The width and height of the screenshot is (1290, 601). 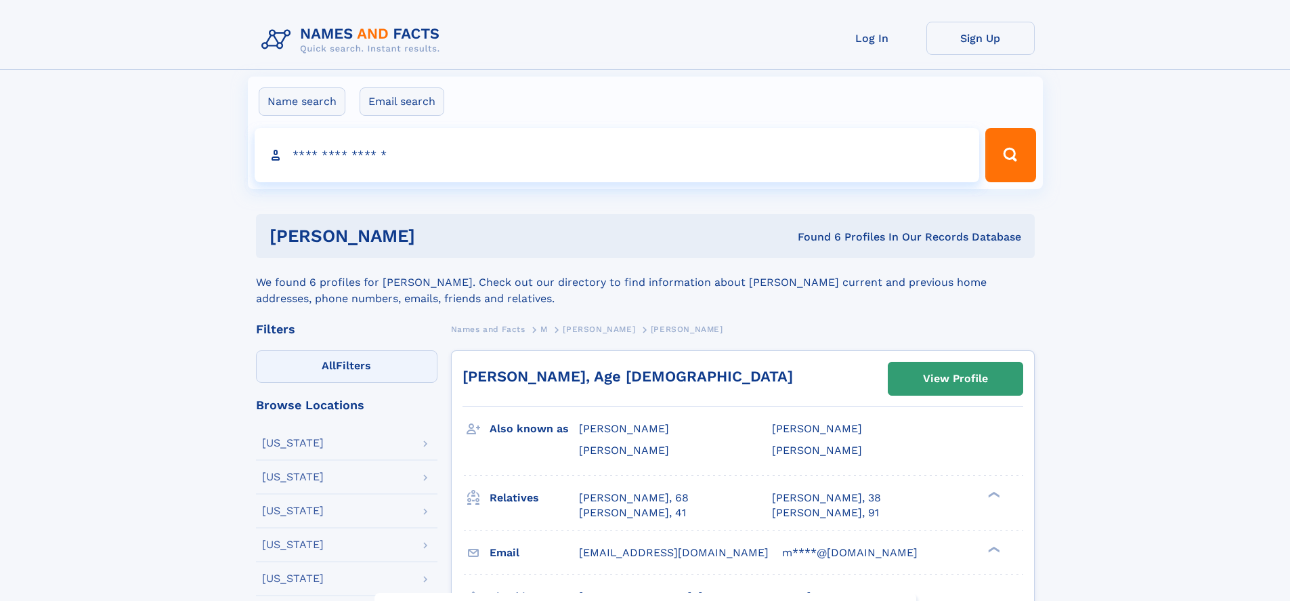 What do you see at coordinates (544, 329) in the screenshot?
I see `span: M` at bounding box center [544, 329].